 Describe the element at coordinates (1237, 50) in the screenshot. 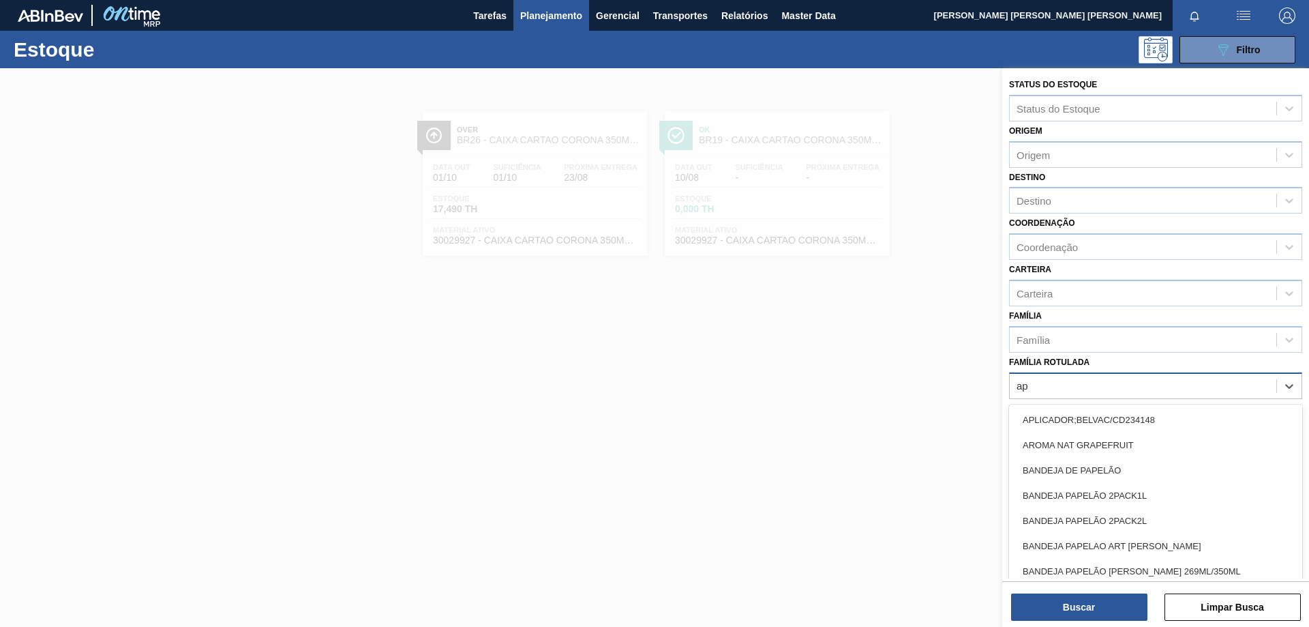

I see `button: Filtro` at that location.